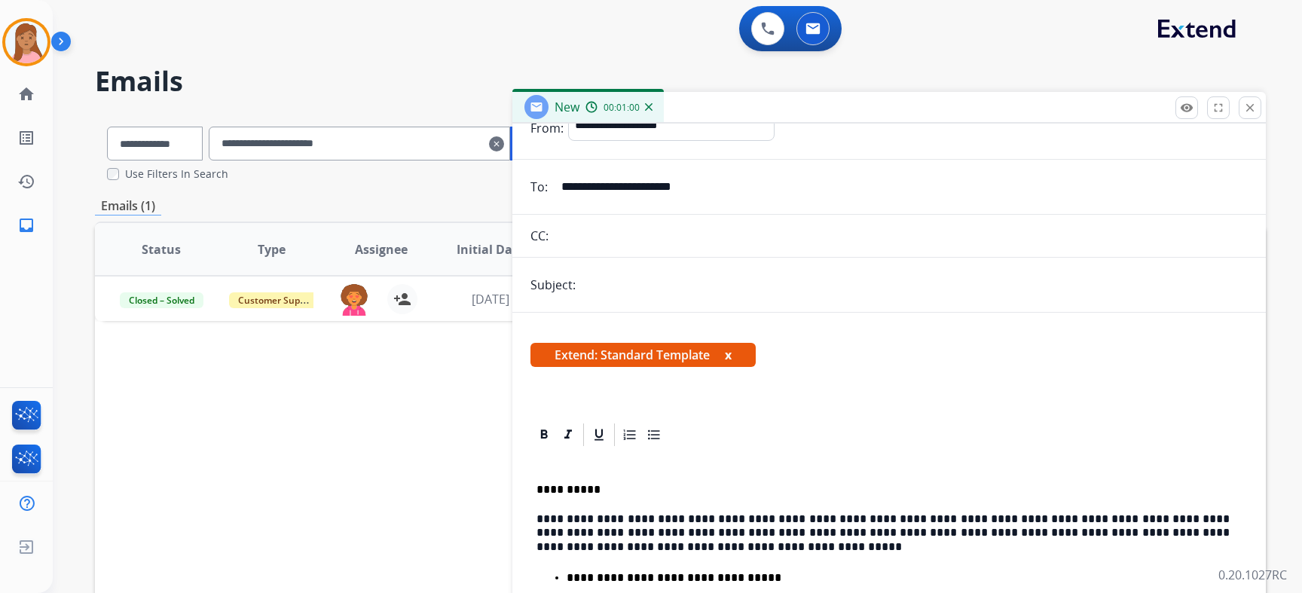 Image resolution: width=1302 pixels, height=593 pixels. I want to click on mat-icon: history, so click(26, 182).